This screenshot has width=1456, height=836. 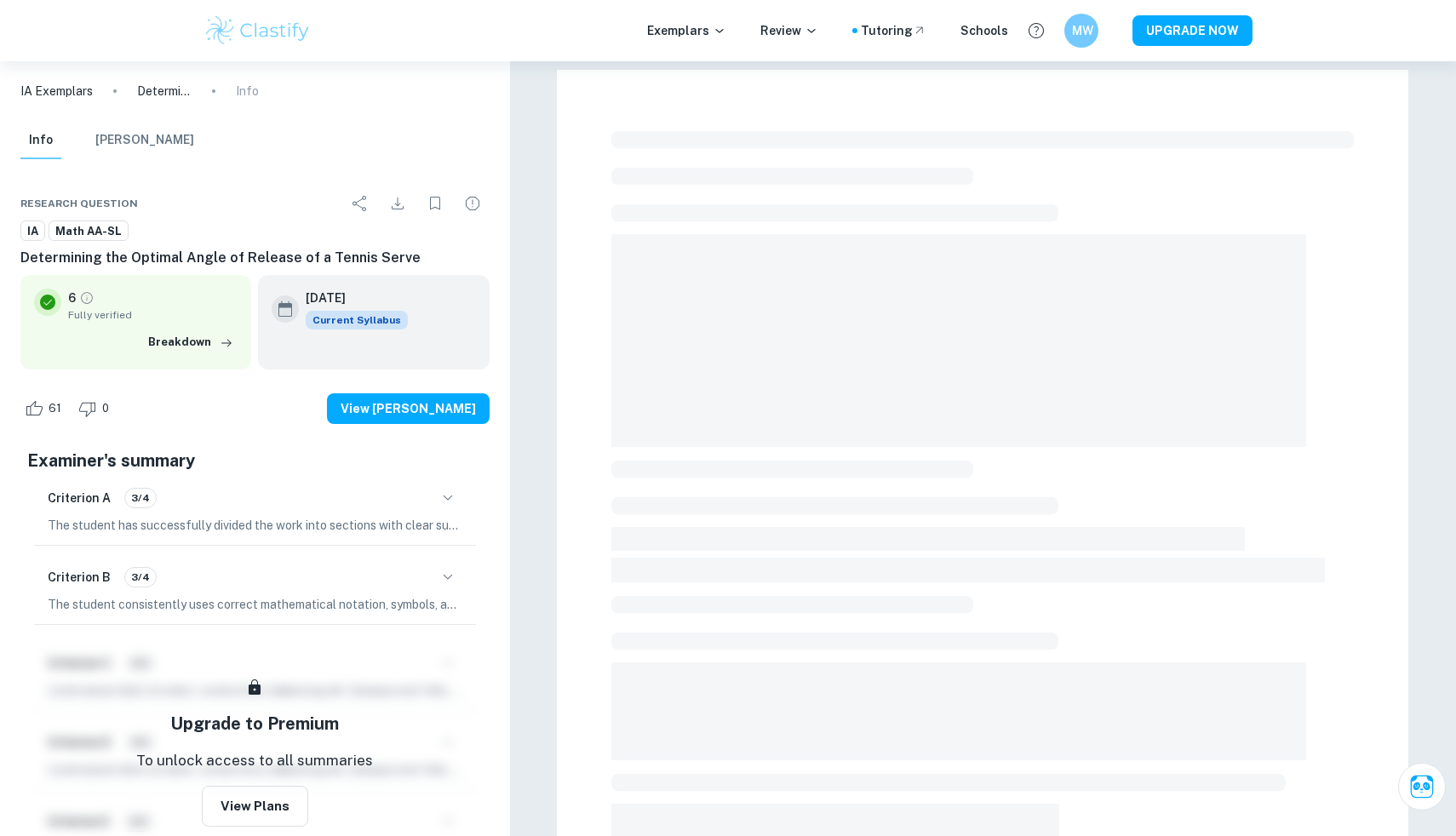 I want to click on h6: MW, so click(x=1081, y=31).